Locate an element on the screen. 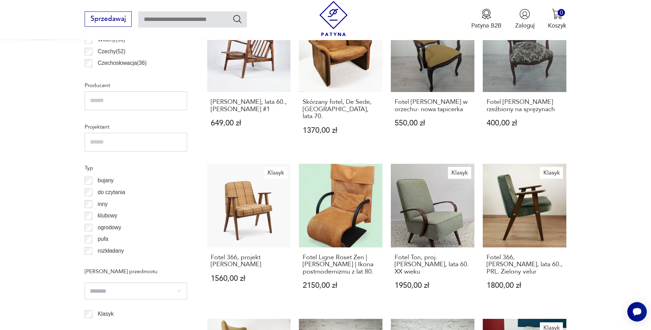  img: Ikona medalu is located at coordinates (486, 14).